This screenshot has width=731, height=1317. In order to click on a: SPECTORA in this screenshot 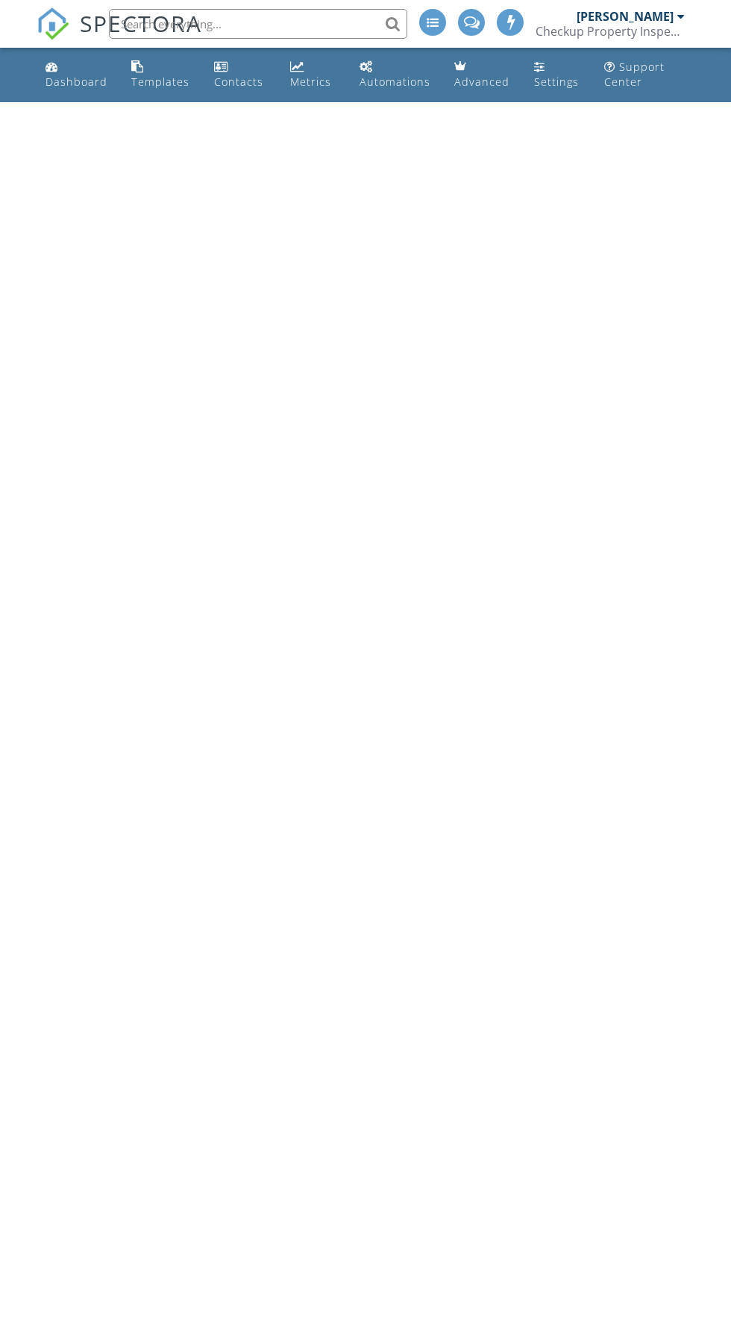, I will do `click(119, 36)`.